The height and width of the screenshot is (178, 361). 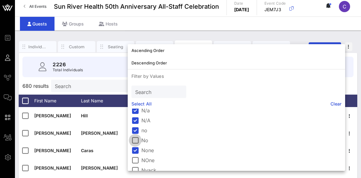 What do you see at coordinates (73, 24) in the screenshot?
I see `div: Groups` at bounding box center [73, 24].